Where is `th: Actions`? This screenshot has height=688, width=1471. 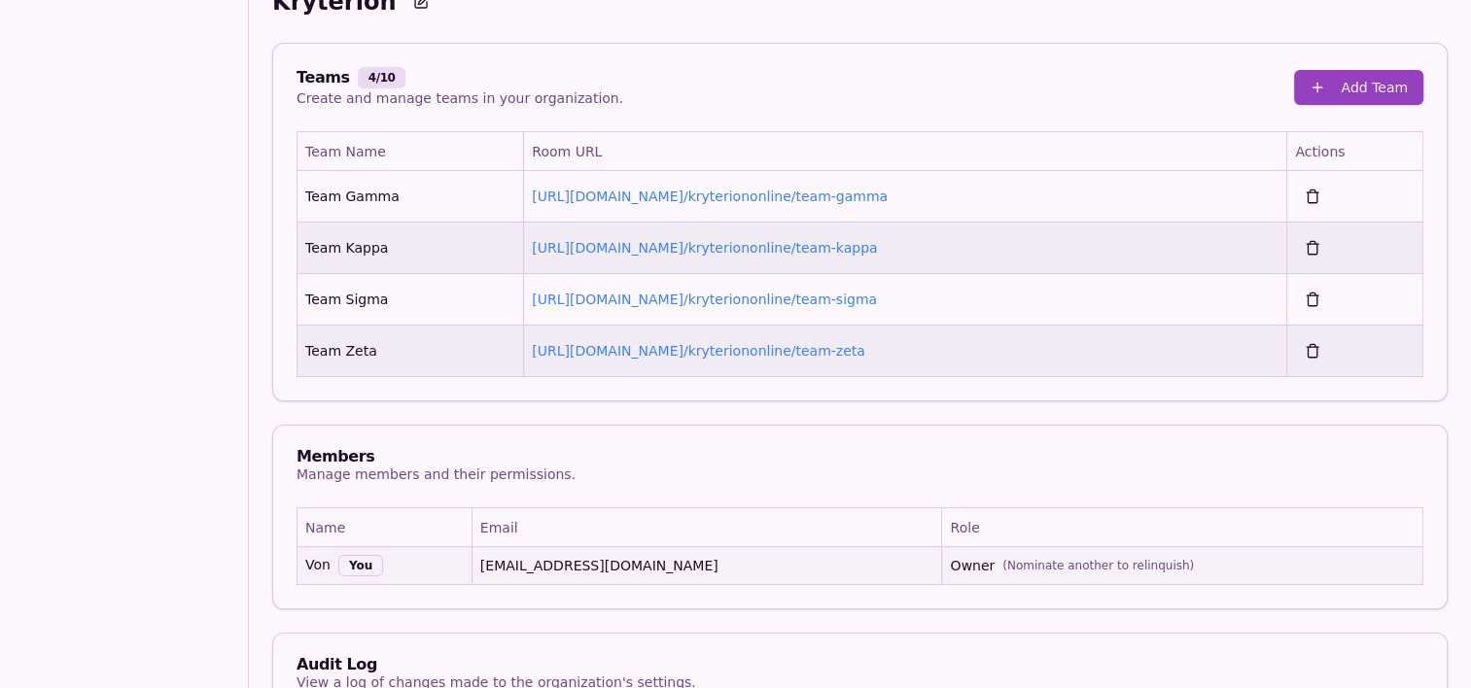 th: Actions is located at coordinates (1355, 152).